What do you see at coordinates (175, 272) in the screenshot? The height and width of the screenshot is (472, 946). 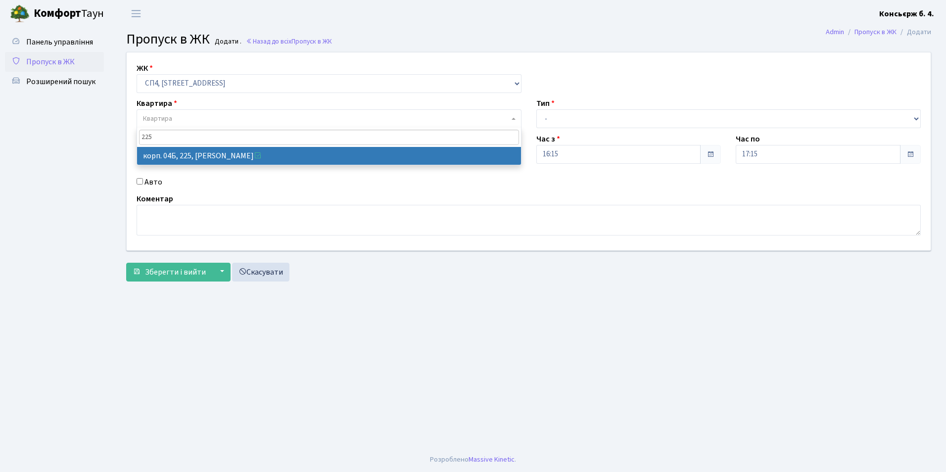 I see `span: Зберегти і вийти` at bounding box center [175, 272].